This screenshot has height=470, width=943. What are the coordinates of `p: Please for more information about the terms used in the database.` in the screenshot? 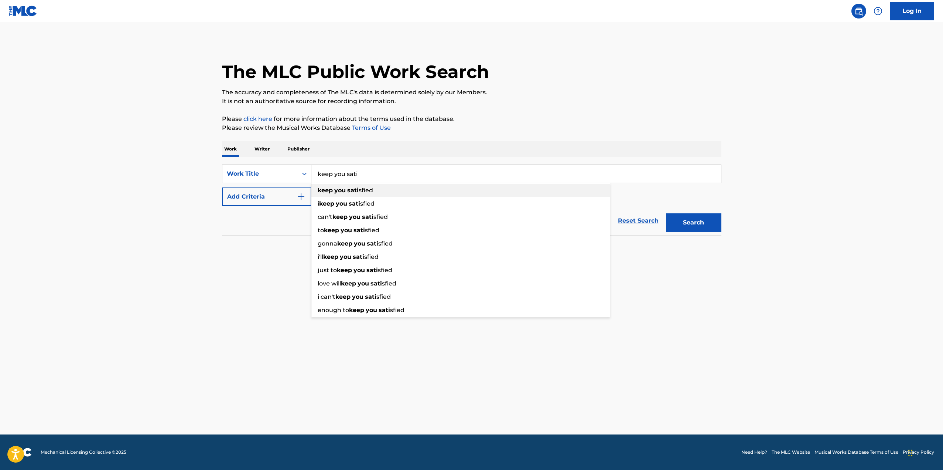 It's located at (472, 119).